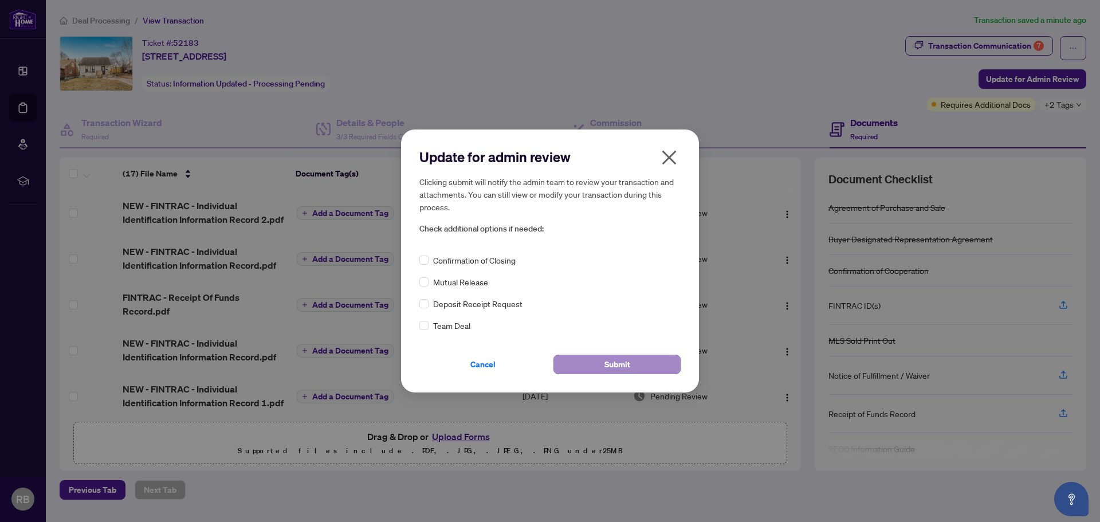  What do you see at coordinates (475, 260) in the screenshot?
I see `span: Confirmation of Closing` at bounding box center [475, 260].